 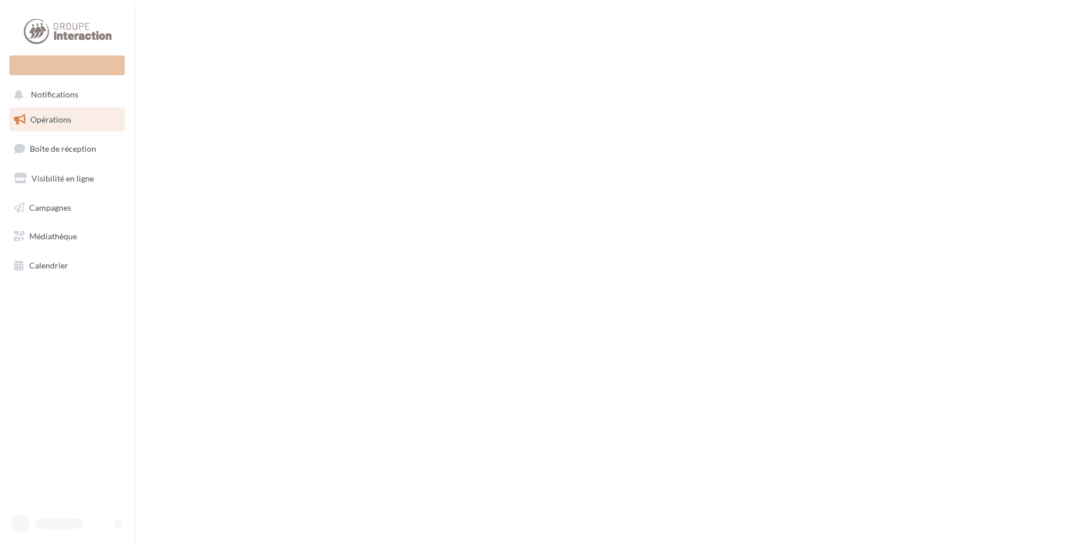 I want to click on span: Calendrier, so click(x=48, y=265).